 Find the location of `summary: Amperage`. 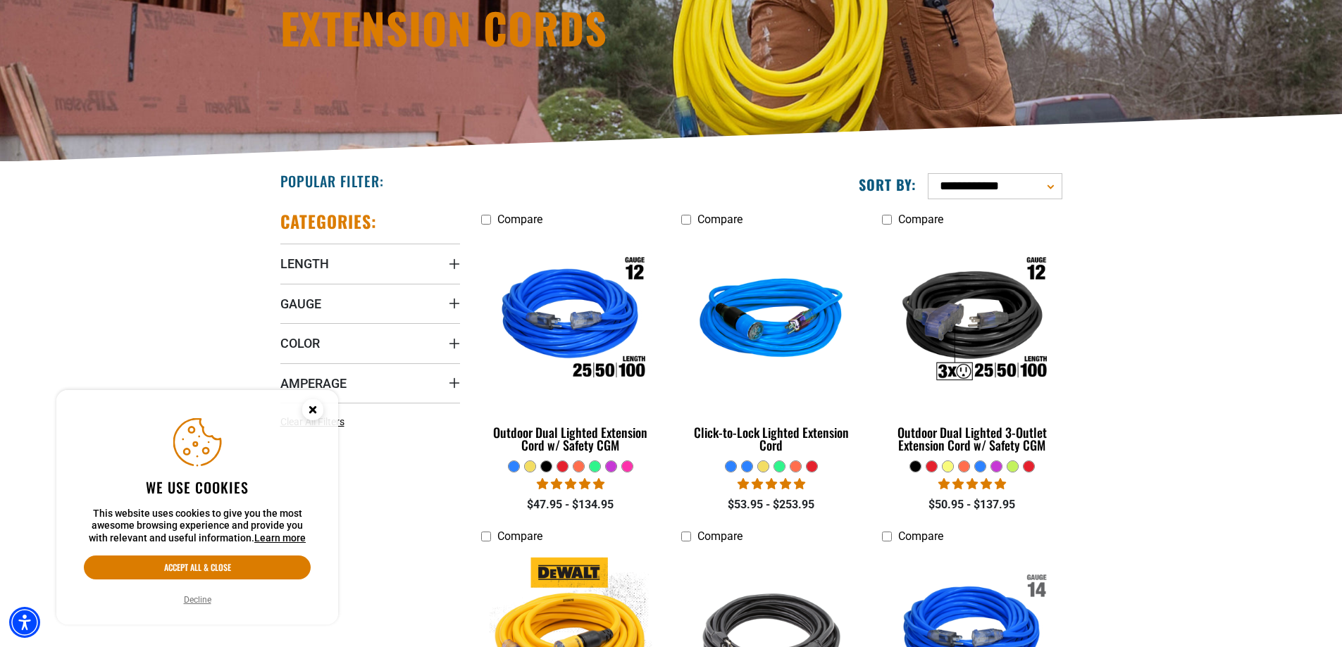

summary: Amperage is located at coordinates (370, 383).